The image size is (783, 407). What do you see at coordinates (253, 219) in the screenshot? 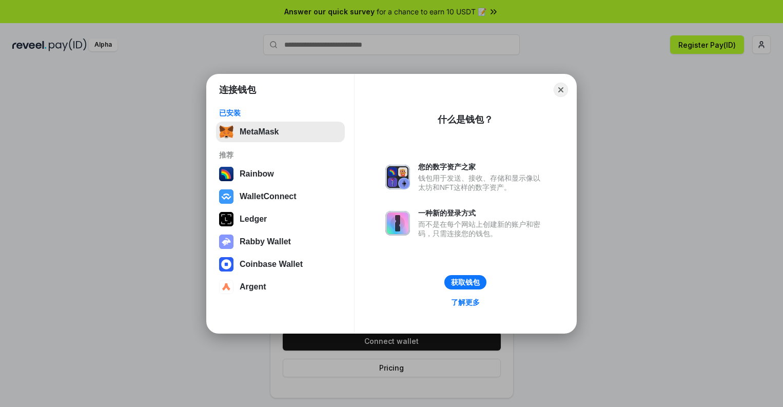
I see `div: Ledger` at bounding box center [253, 219].